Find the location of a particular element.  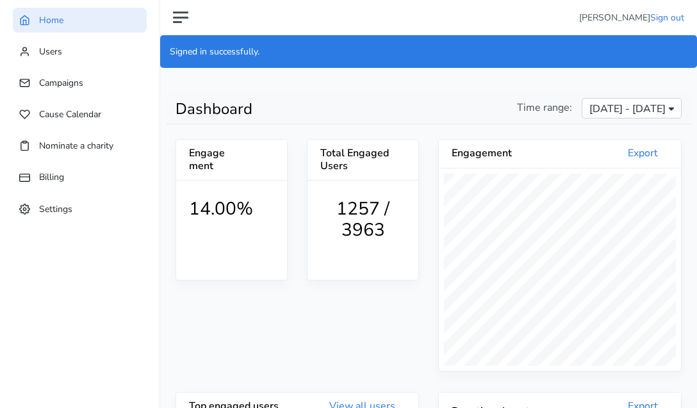

h5: Total Engaged Users is located at coordinates (363, 160).